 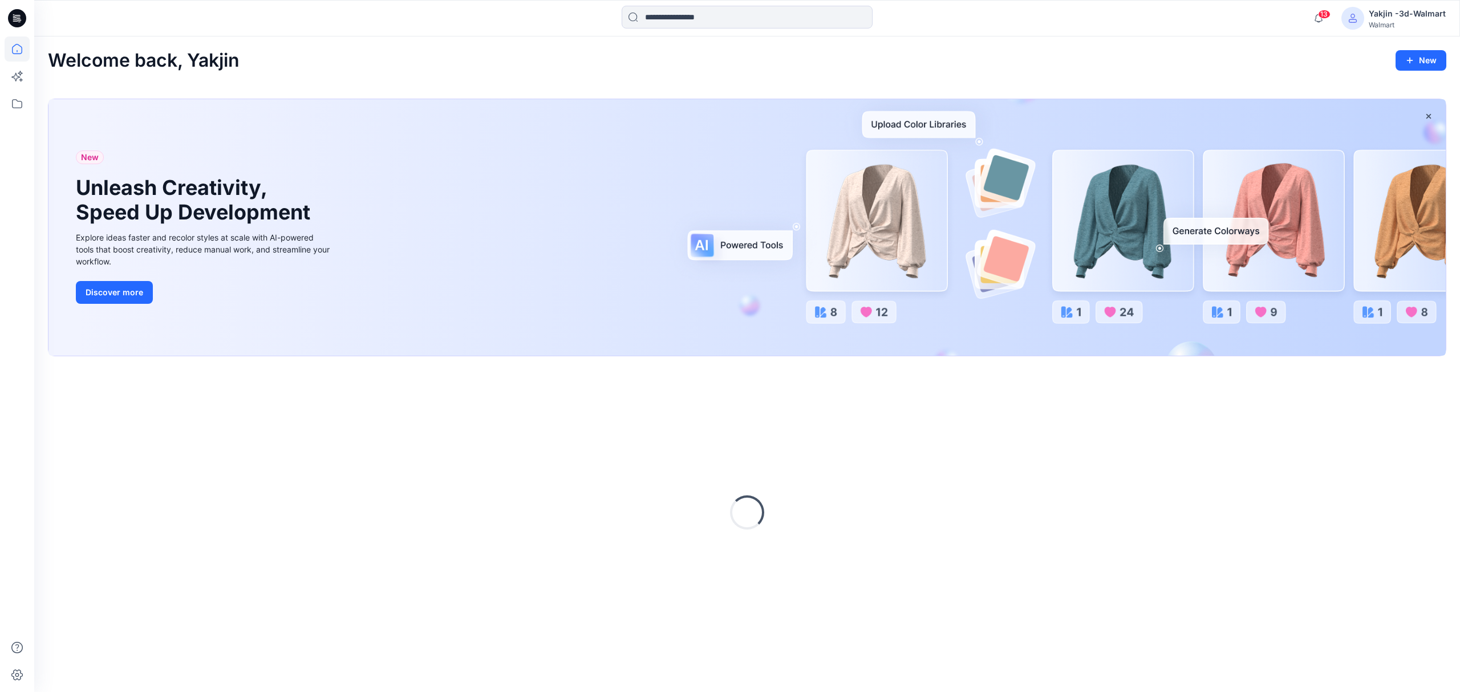 I want to click on div: Walmart, so click(x=1407, y=25).